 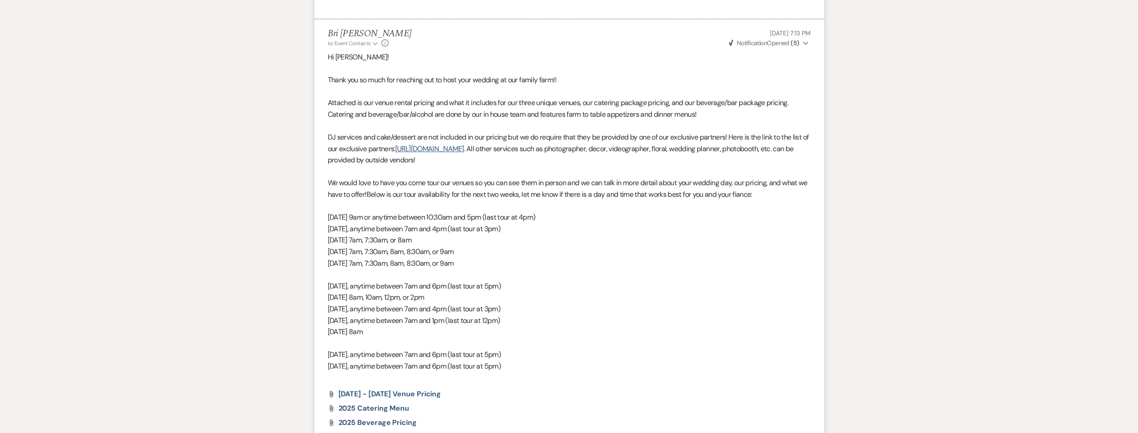 I want to click on span: 2025 Catering Menu, so click(x=374, y=408).